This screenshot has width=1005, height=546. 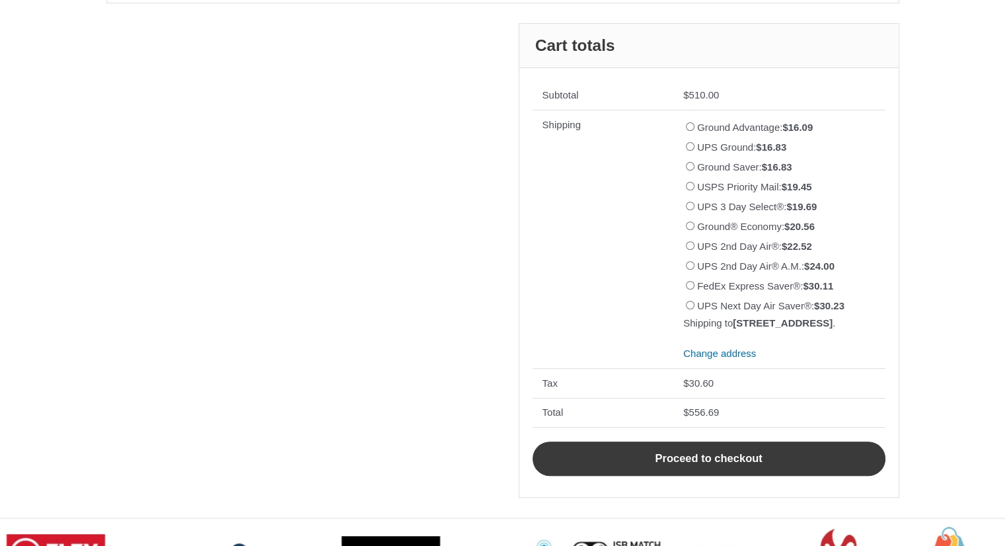 What do you see at coordinates (603, 412) in the screenshot?
I see `th: Total` at bounding box center [603, 412].